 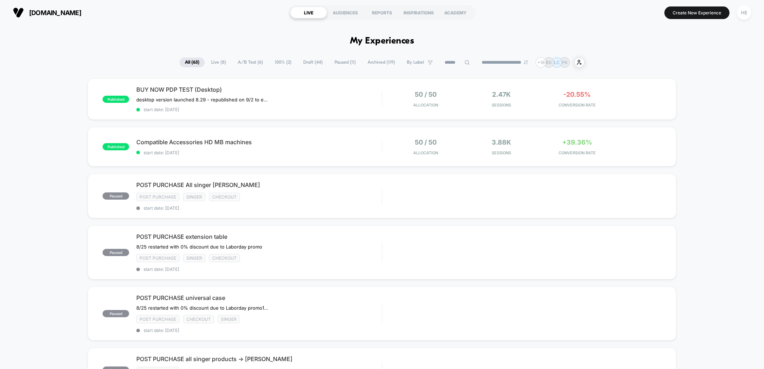 What do you see at coordinates (203, 100) in the screenshot?
I see `span: desktop version launched 8.29﻿ - republished on 9/2 to ensure OOS products dont show the buy now ...` at bounding box center [203, 100].